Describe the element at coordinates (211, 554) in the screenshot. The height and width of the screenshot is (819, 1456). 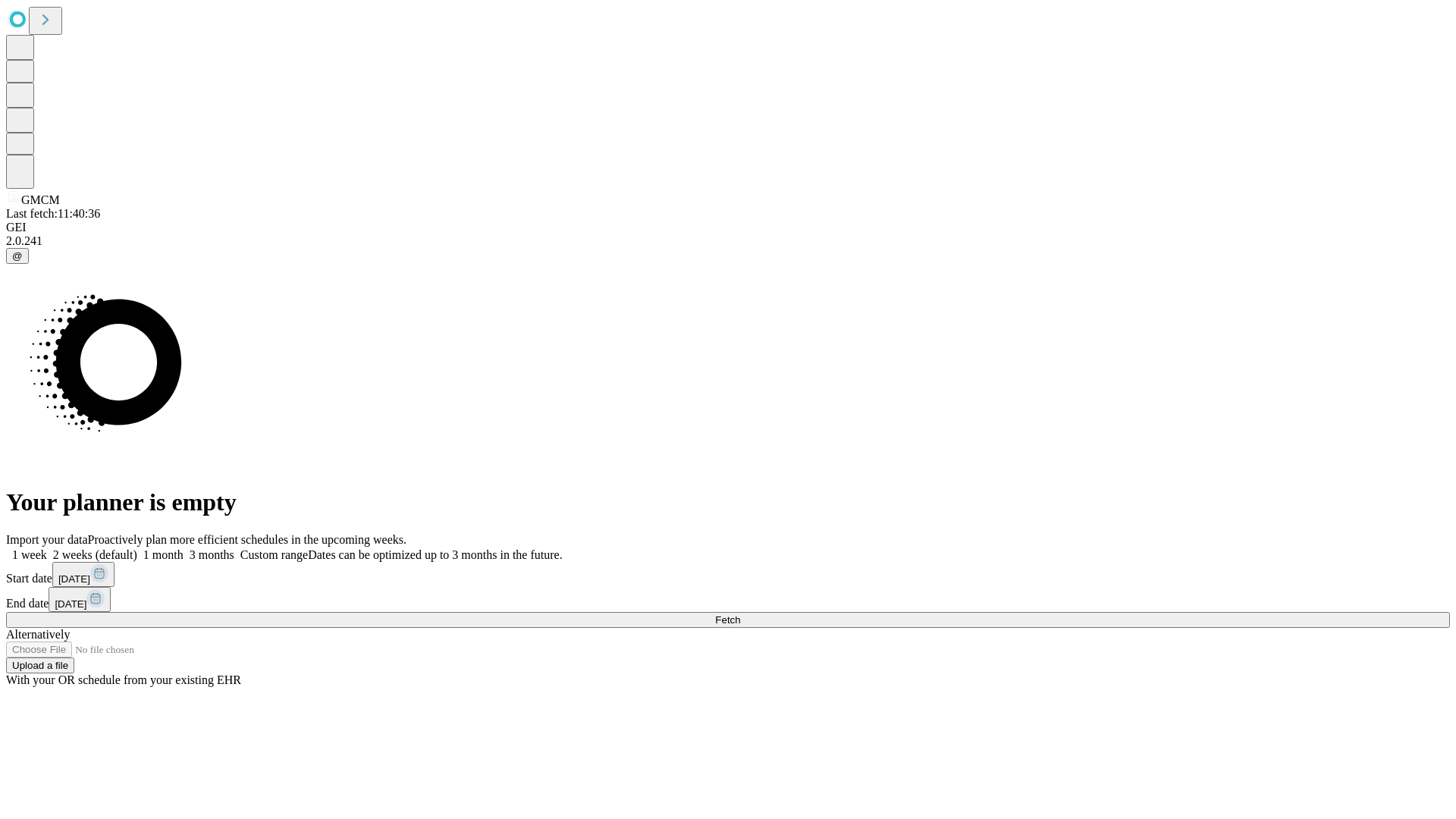
I see `span: 3 months` at that location.